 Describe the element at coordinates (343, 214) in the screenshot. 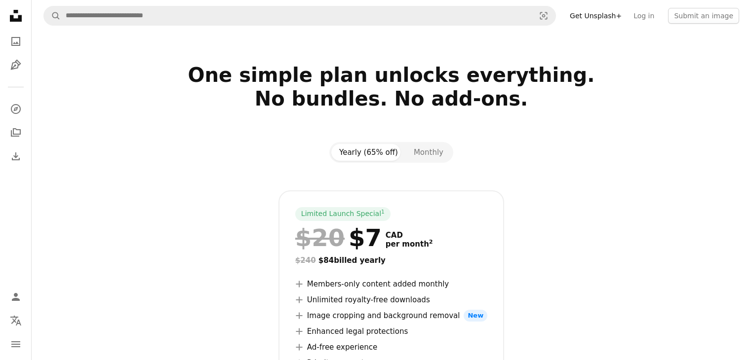

I see `div: Limited Launch Special` at that location.